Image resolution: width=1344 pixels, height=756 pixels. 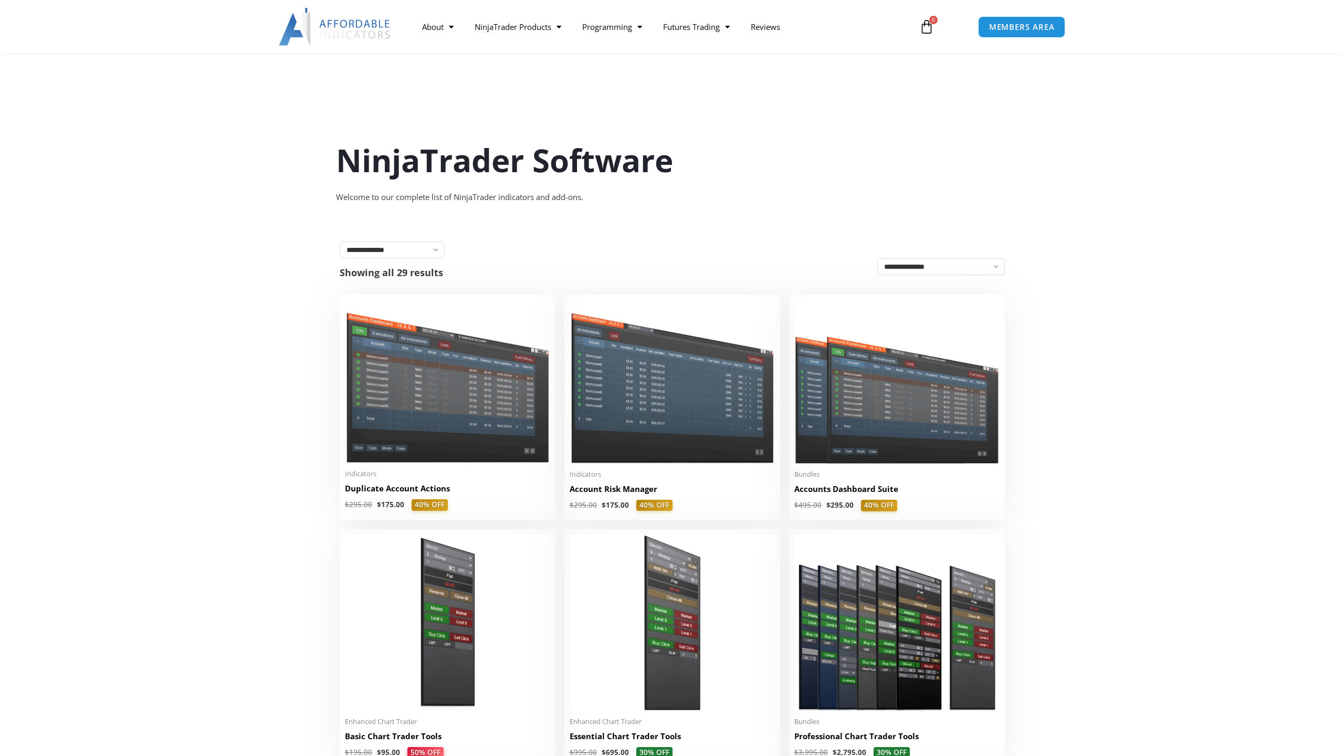 I want to click on a: Account Risk Manager, so click(x=672, y=492).